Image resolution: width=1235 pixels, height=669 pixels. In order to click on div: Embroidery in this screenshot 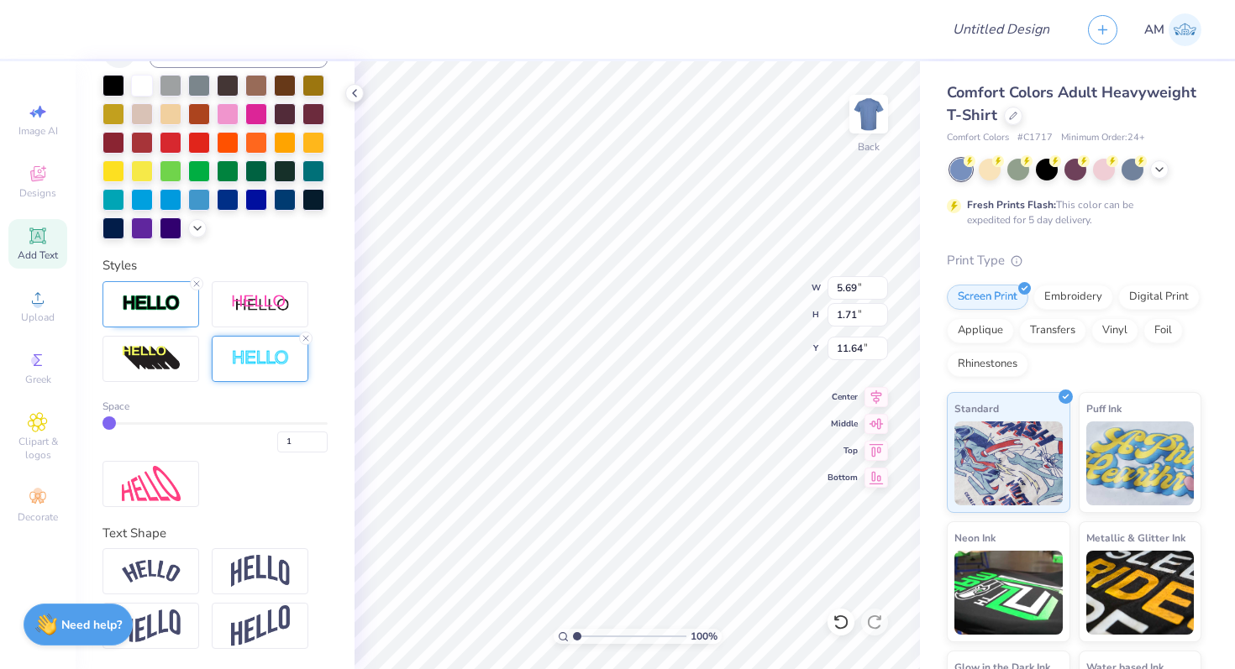, I will do `click(1072, 297)`.